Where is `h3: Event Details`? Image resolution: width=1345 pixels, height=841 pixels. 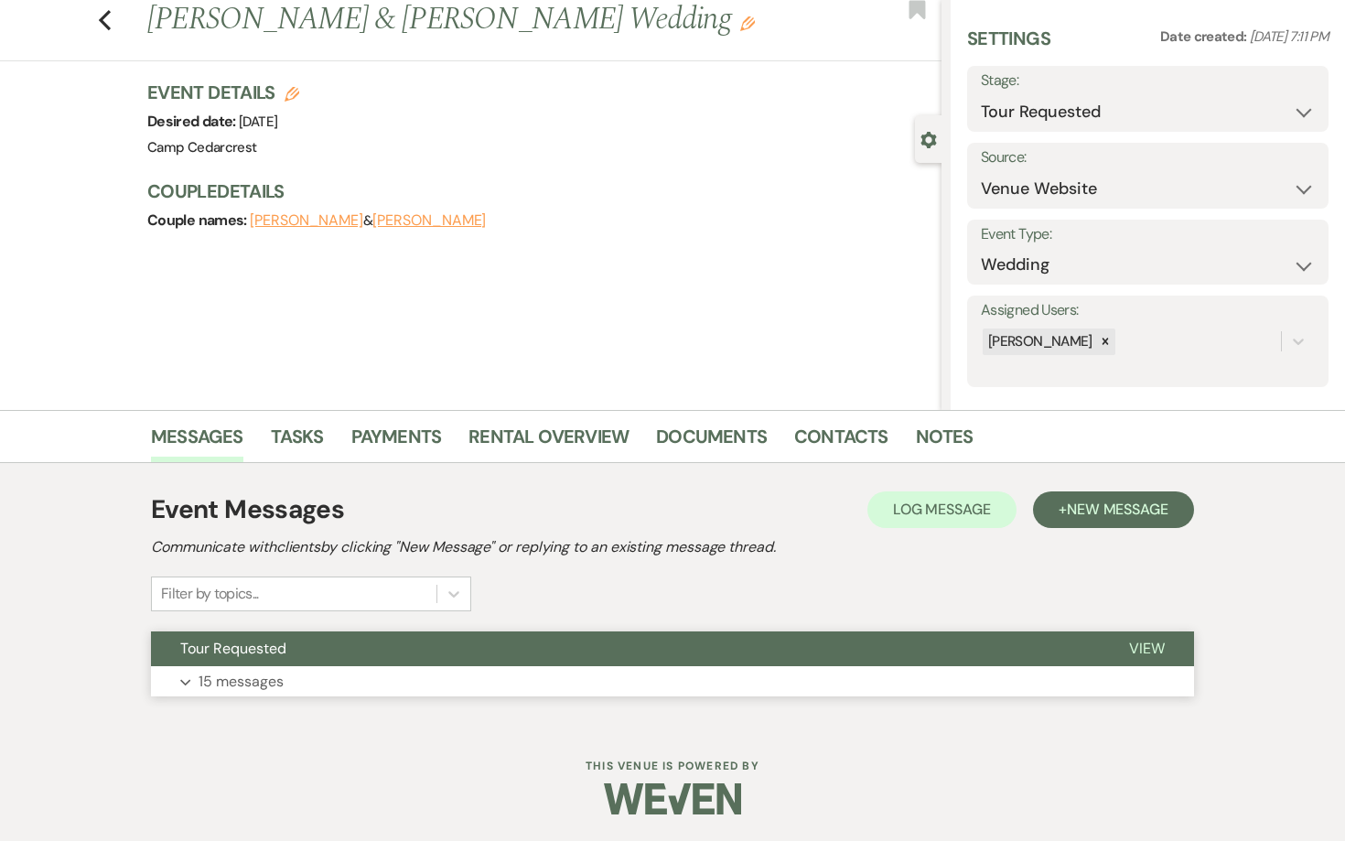 h3: Event Details is located at coordinates (223, 92).